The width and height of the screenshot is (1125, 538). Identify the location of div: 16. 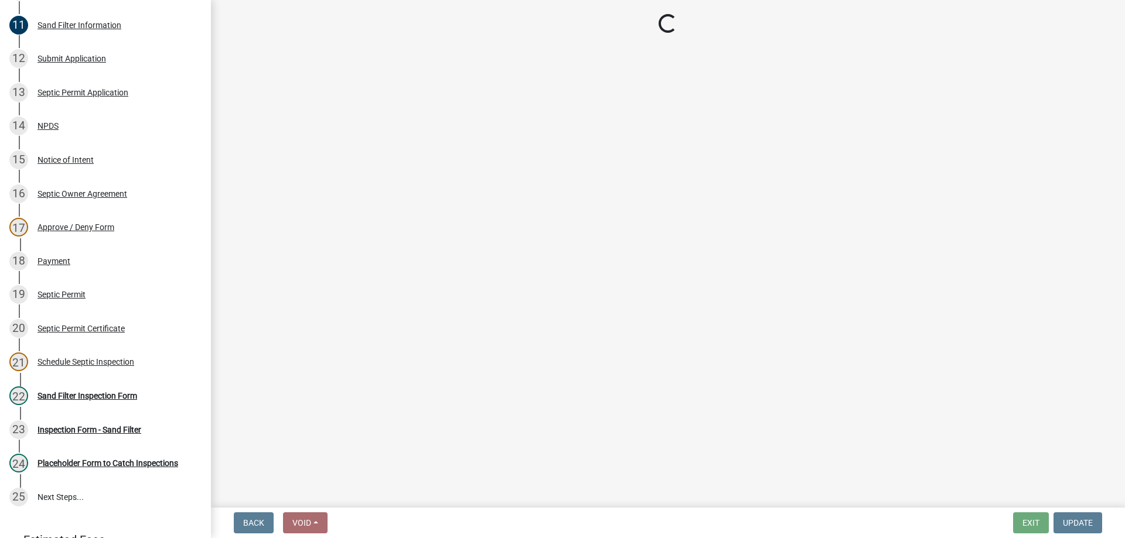
(19, 194).